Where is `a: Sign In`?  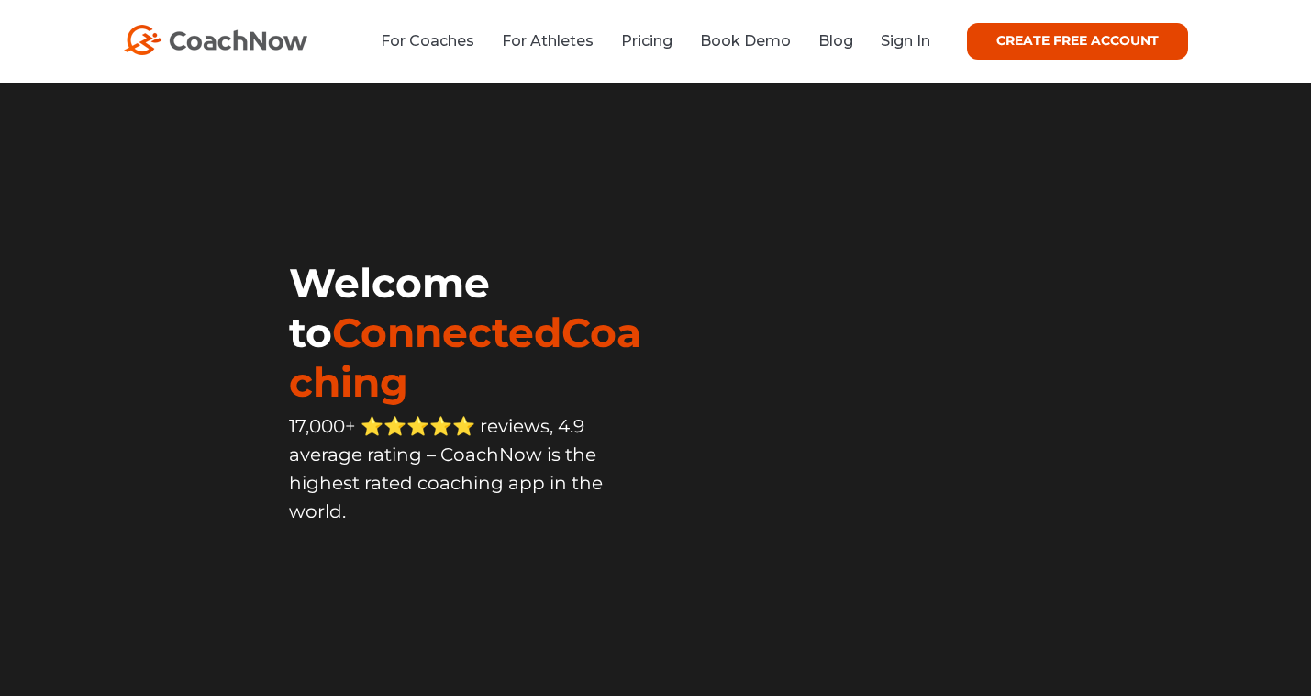 a: Sign In is located at coordinates (906, 40).